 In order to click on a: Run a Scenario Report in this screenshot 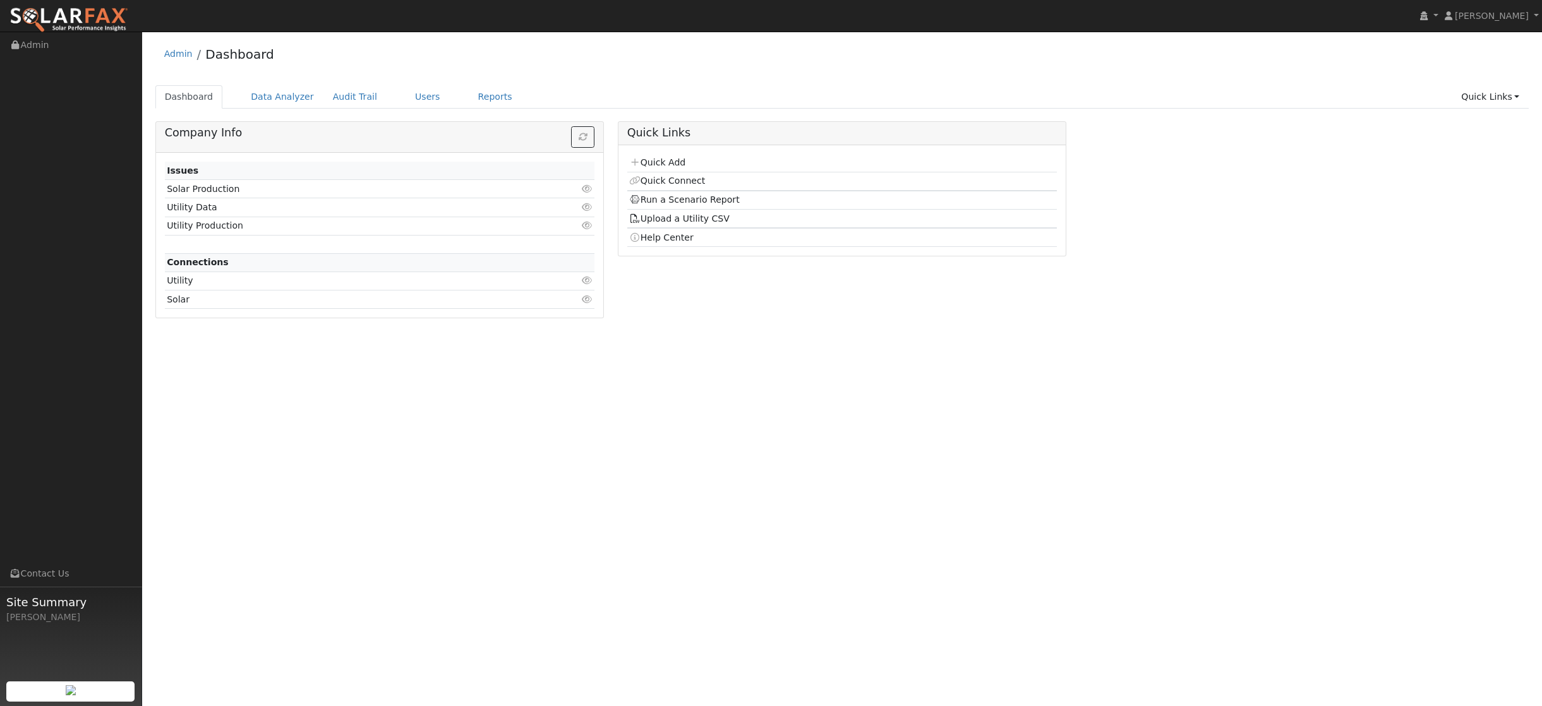, I will do `click(684, 200)`.